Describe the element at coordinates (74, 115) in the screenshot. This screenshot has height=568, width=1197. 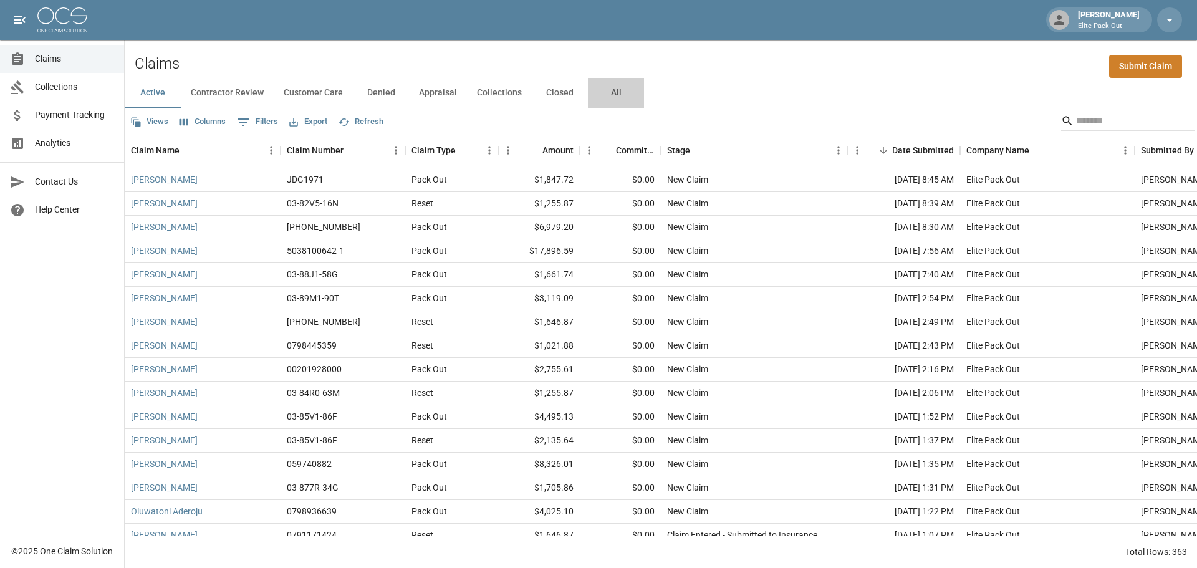
I see `span: Payment Tracking` at that location.